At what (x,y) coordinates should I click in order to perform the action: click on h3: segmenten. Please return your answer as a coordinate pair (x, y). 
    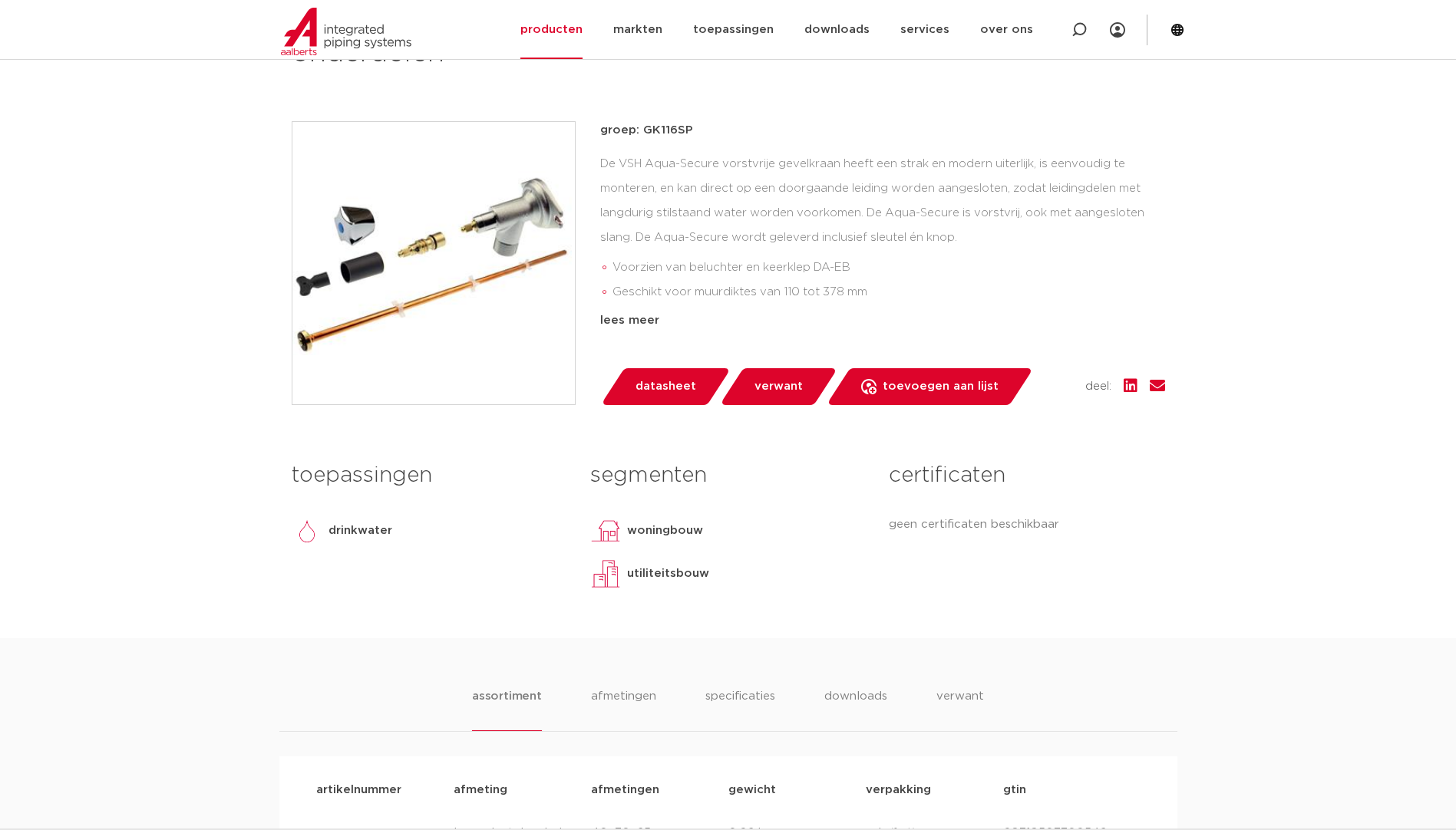
    Looking at the image, I should click on (728, 475).